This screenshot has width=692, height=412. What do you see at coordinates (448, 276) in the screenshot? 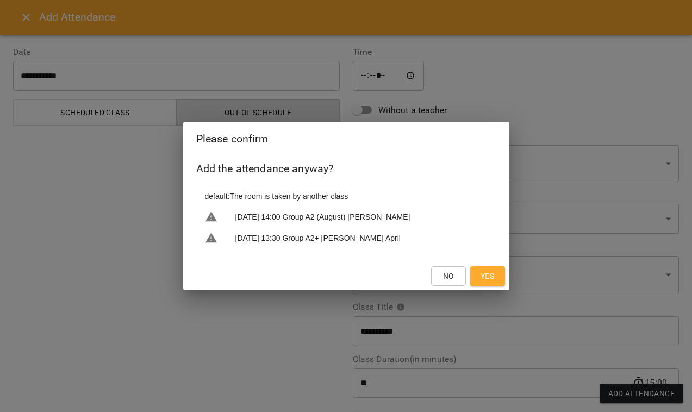
I see `span: No` at bounding box center [448, 276].